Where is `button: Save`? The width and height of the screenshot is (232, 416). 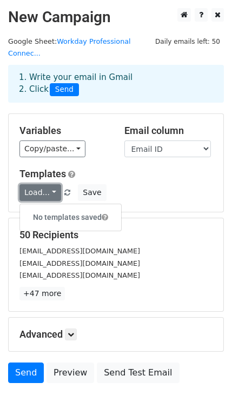 button: Save is located at coordinates (92, 192).